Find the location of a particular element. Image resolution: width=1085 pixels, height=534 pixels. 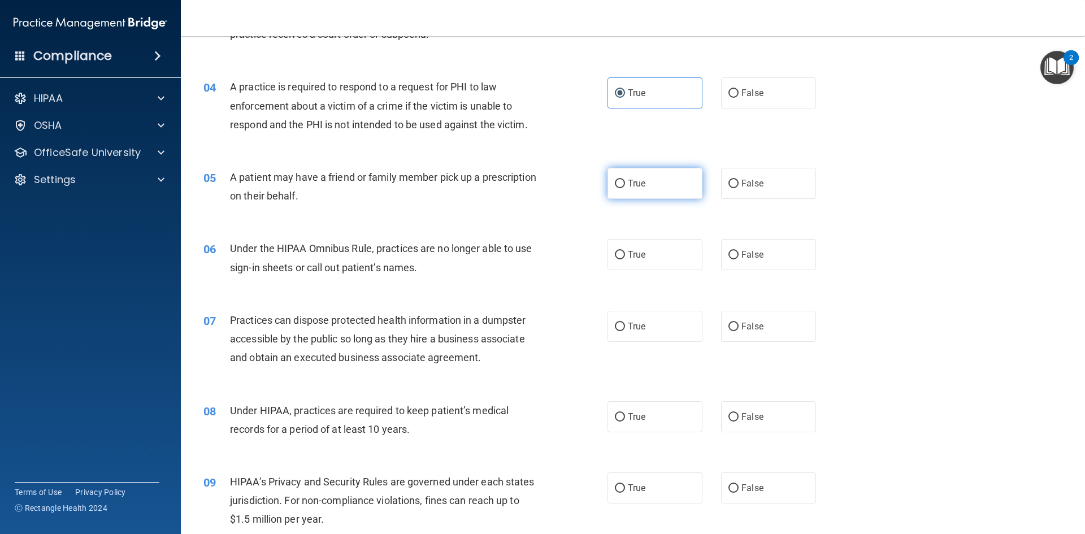

p: OSHA is located at coordinates (48, 125).